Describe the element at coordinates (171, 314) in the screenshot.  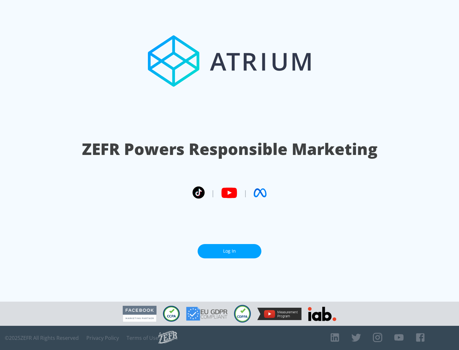
I see `img: CCPA Compliant` at that location.